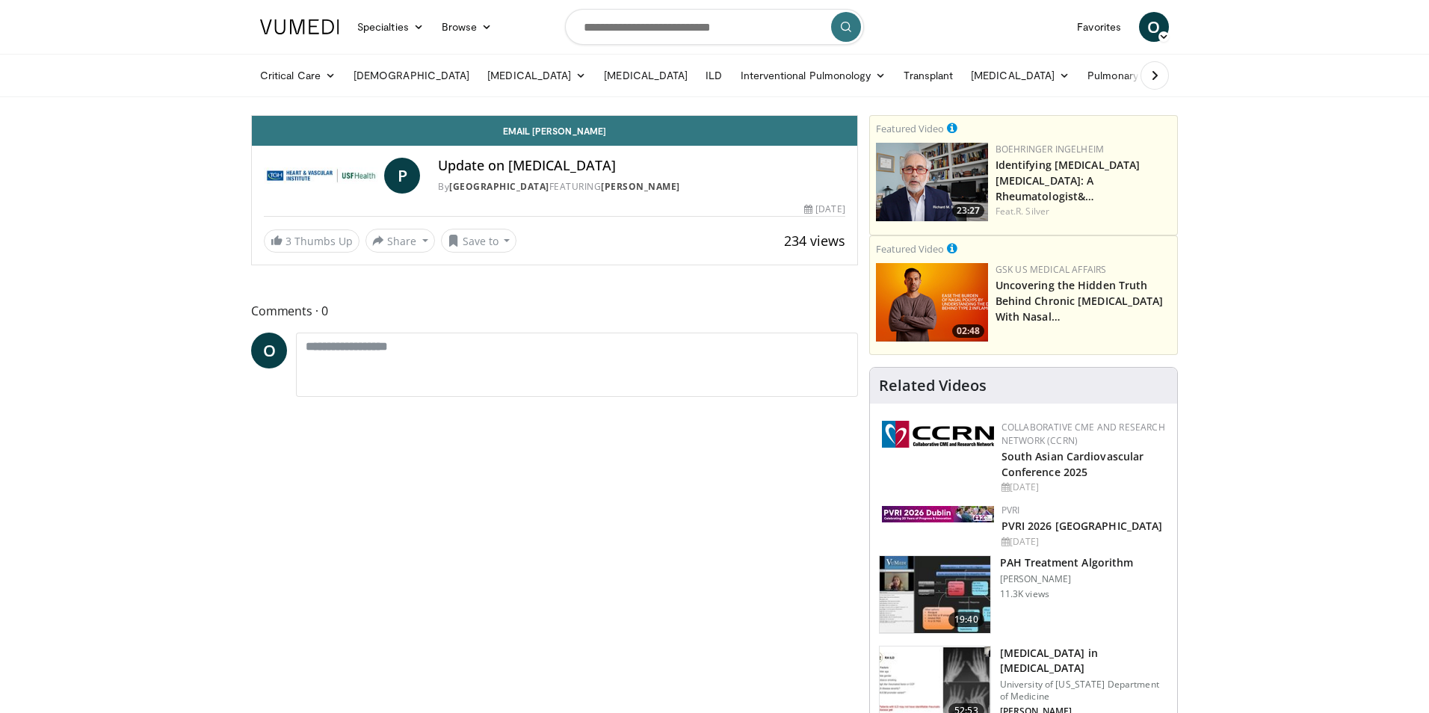 This screenshot has width=1429, height=713. What do you see at coordinates (300, 27) in the screenshot?
I see `img: VuMedi Logo` at bounding box center [300, 27].